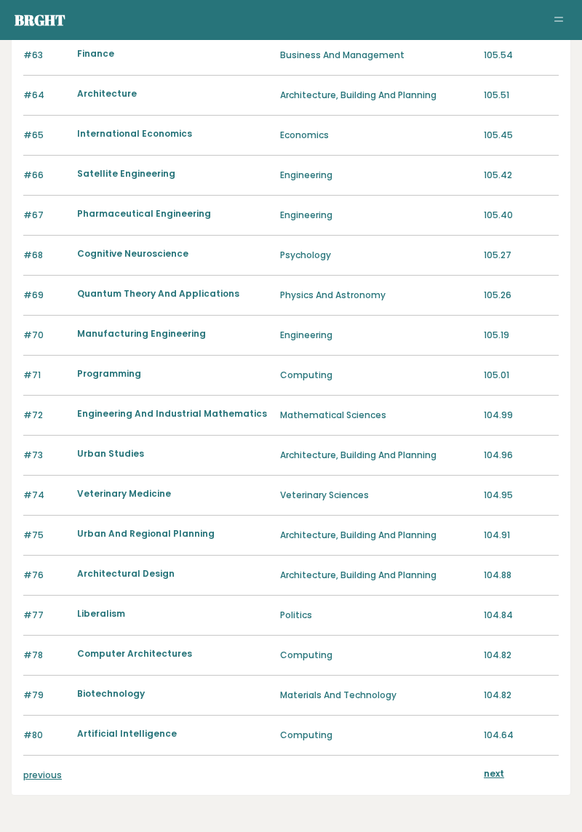 The width and height of the screenshot is (582, 832). I want to click on p: Physics And Astronomy, so click(377, 295).